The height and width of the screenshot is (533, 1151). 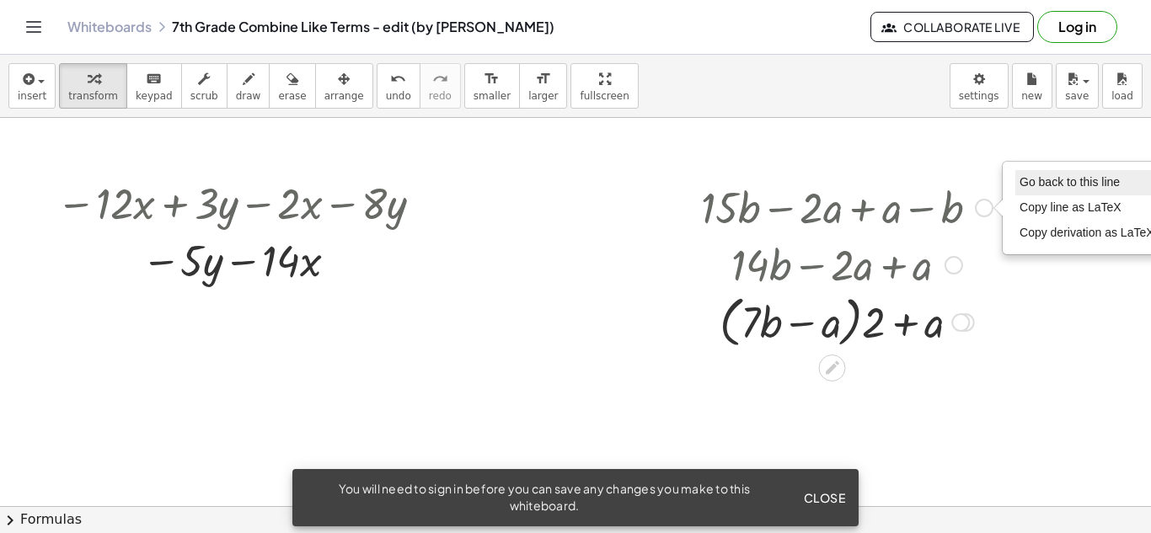 I want to click on span: transform, so click(x=93, y=96).